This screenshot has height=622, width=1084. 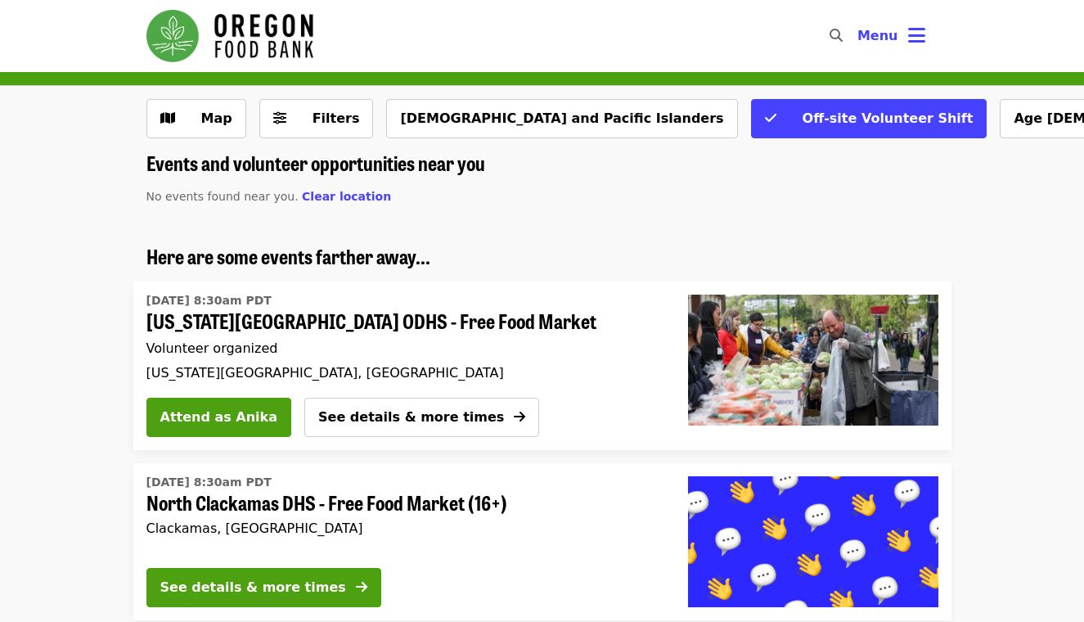 I want to click on button: Off-site Volunteer Shift, so click(x=869, y=119).